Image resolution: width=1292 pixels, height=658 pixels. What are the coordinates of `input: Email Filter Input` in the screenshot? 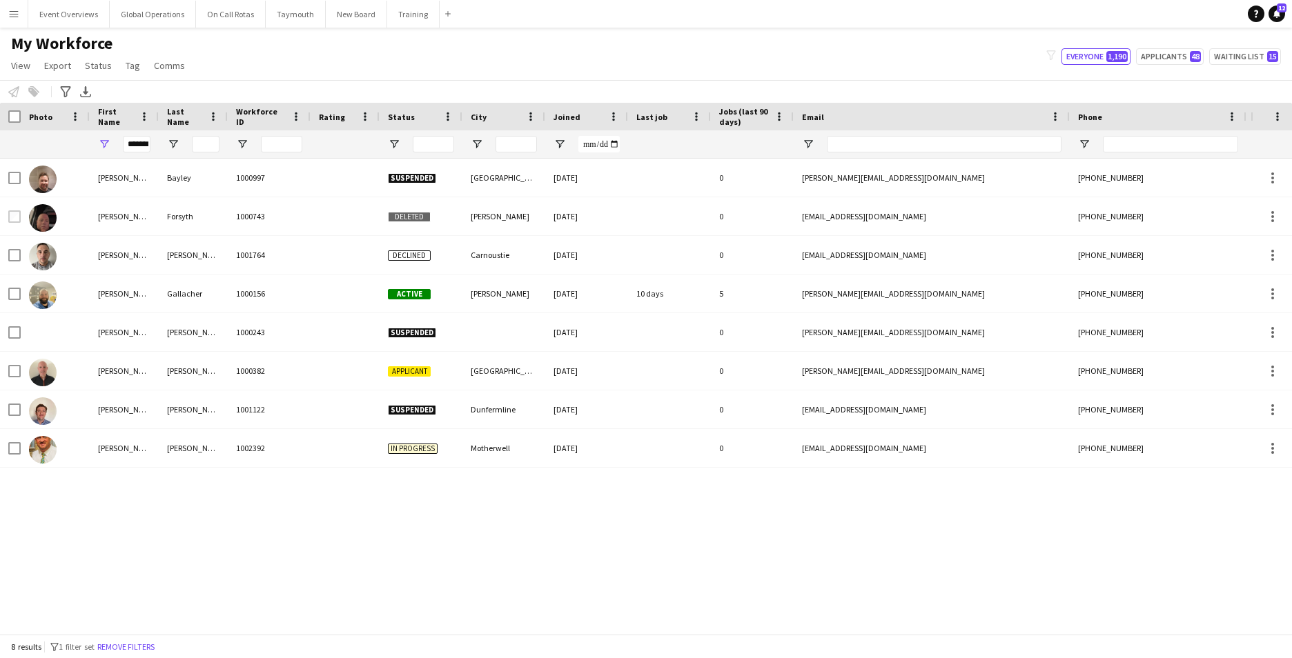 It's located at (944, 144).